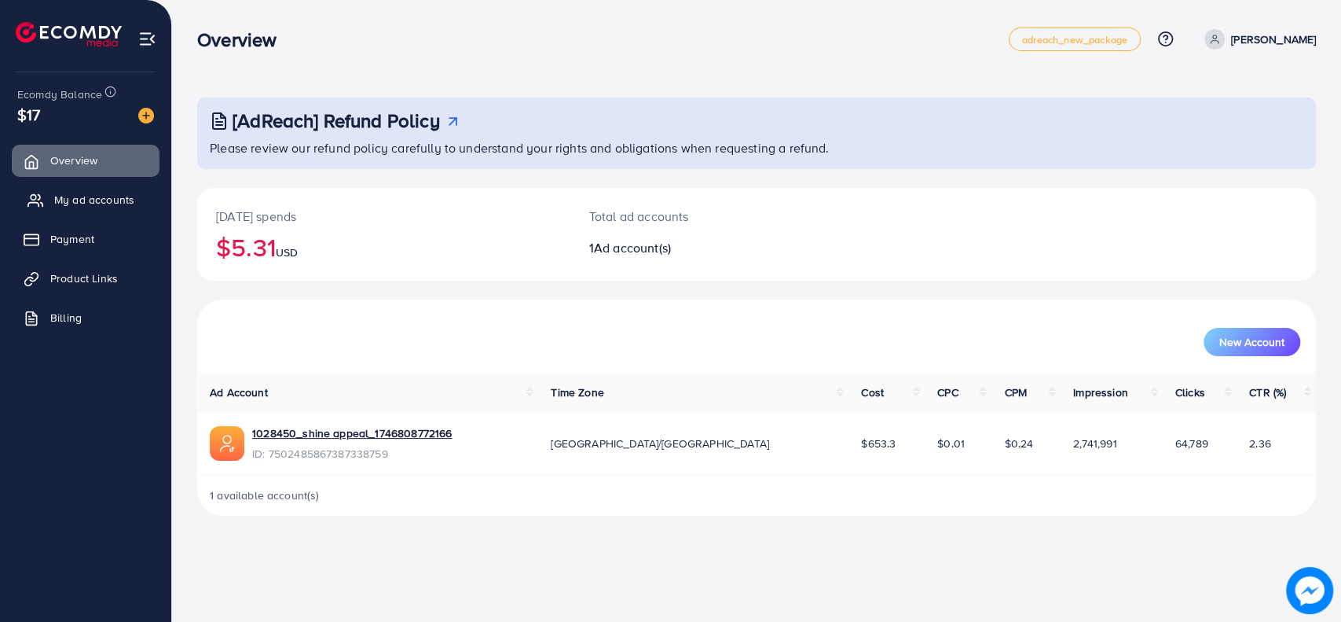  I want to click on span: Impression, so click(1101, 392).